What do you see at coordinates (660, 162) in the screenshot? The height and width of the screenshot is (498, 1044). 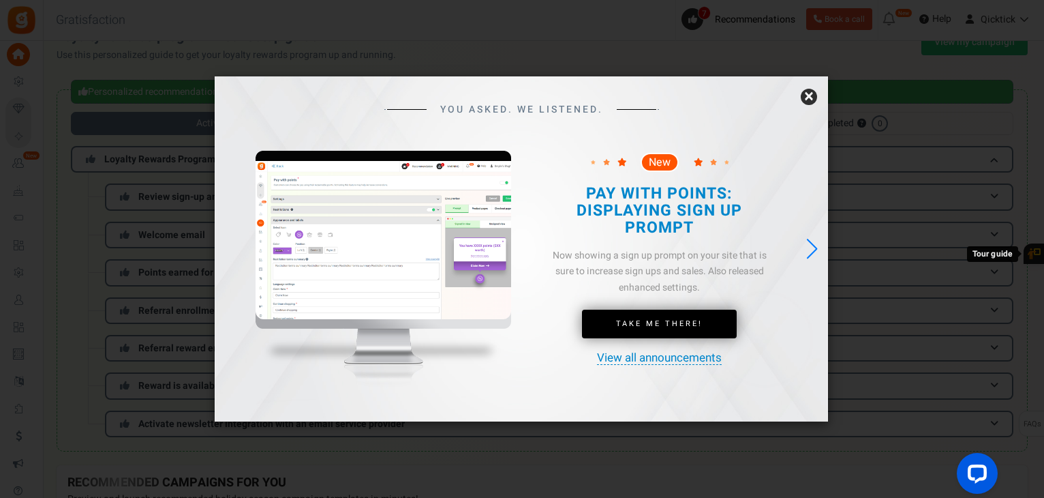 I see `span: New` at bounding box center [660, 162].